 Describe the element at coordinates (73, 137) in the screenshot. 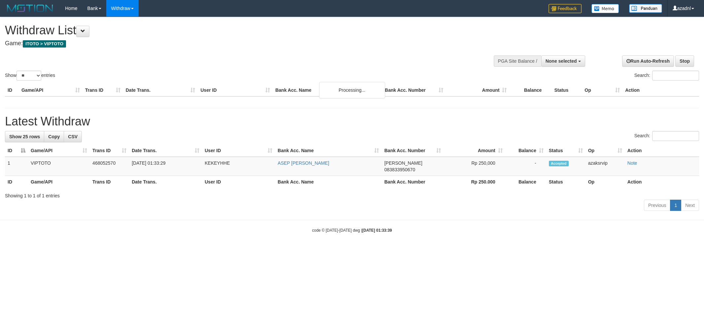

I see `a: CSV` at that location.